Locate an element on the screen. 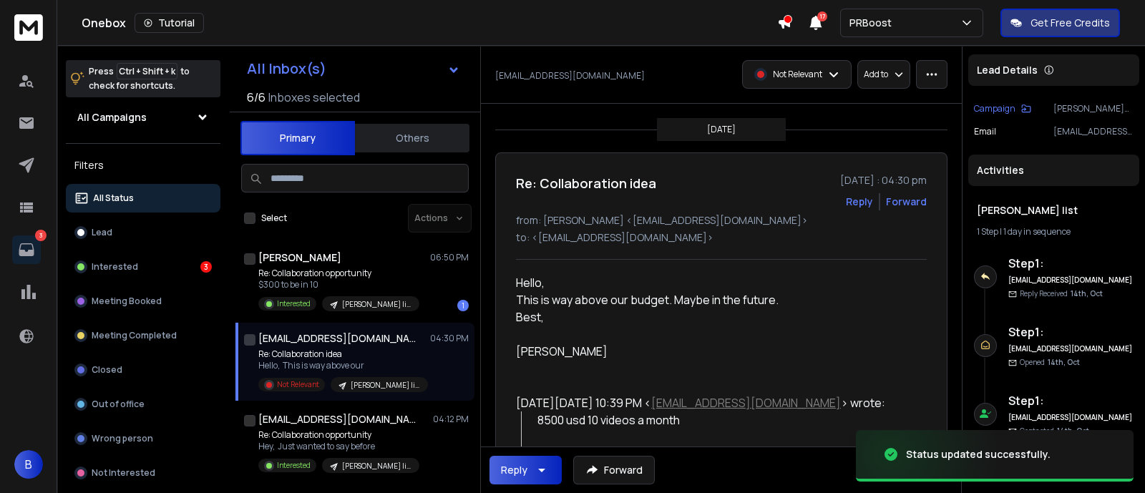 This screenshot has width=1145, height=493. h3: Inboxes selected is located at coordinates (314, 97).